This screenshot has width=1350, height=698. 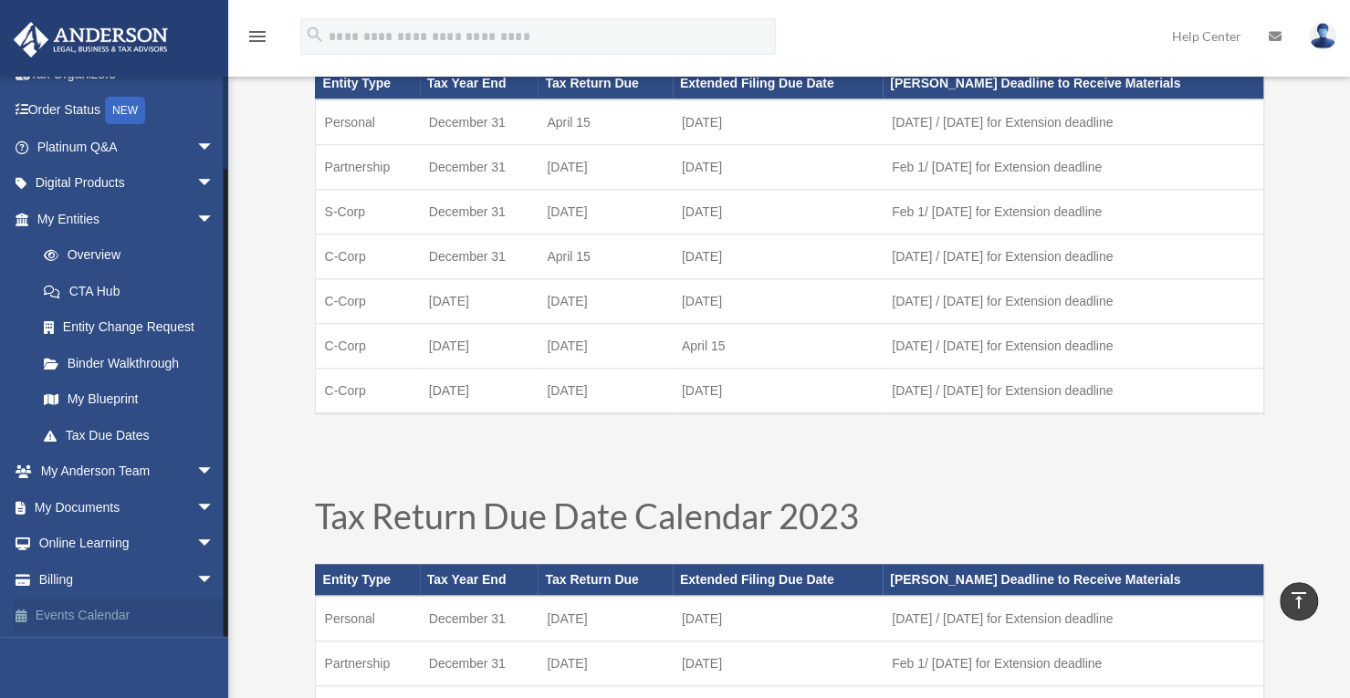 I want to click on h1: Tax Return Due Date Calendar 2023, so click(x=790, y=520).